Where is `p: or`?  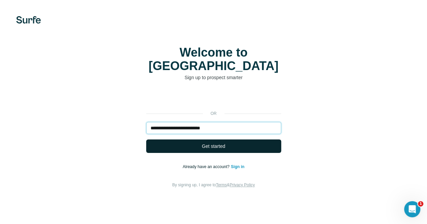 p: or is located at coordinates (214, 114).